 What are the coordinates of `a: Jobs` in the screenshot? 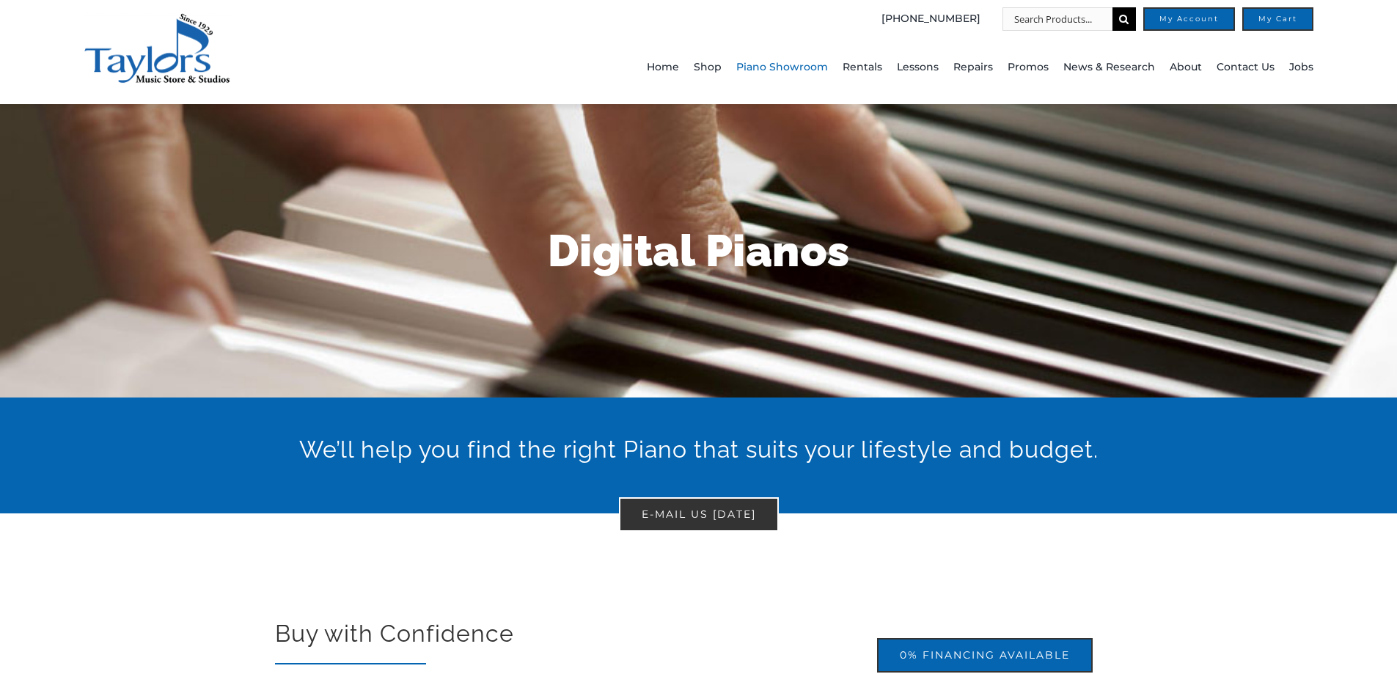 It's located at (1301, 67).